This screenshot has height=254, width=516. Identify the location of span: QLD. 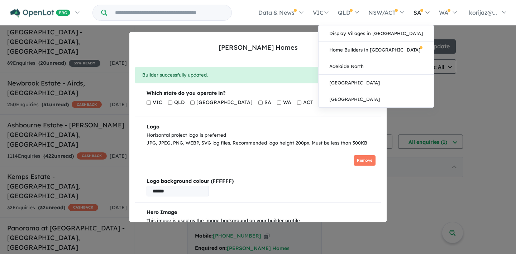
(179, 103).